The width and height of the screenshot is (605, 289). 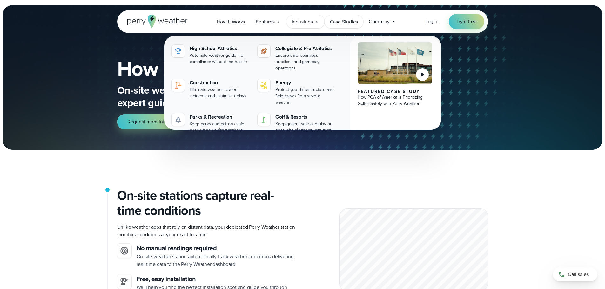 I want to click on img: energy-icon@2x-1.svg, so click(x=264, y=85).